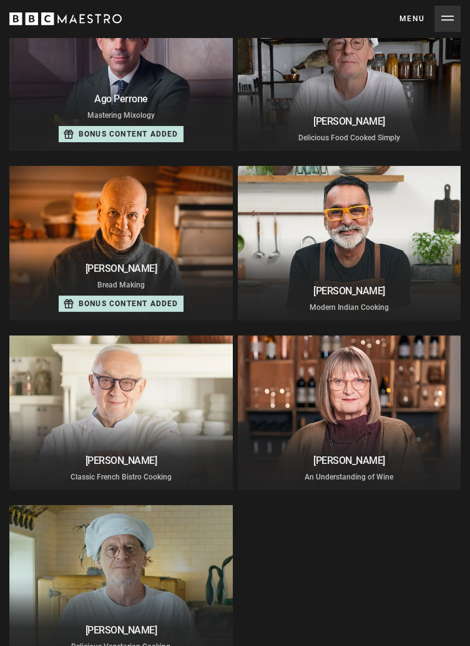  Describe the element at coordinates (430, 19) in the screenshot. I see `button: Toggle navigation` at that location.